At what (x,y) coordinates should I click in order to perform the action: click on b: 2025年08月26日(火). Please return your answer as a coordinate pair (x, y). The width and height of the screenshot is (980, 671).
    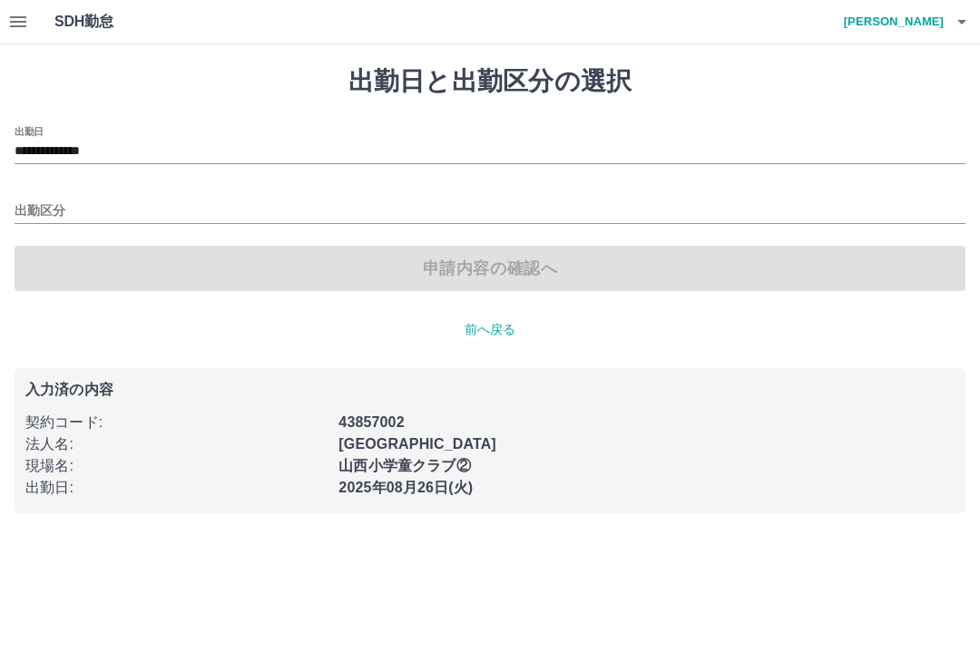
    Looking at the image, I should click on (406, 487).